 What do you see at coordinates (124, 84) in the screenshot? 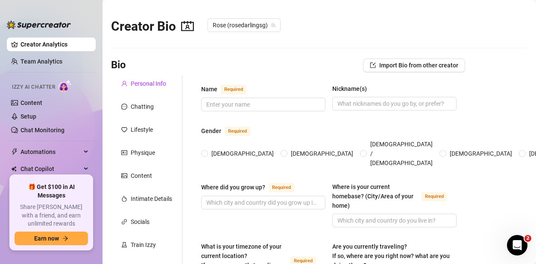
I see `span: user` at bounding box center [124, 84].